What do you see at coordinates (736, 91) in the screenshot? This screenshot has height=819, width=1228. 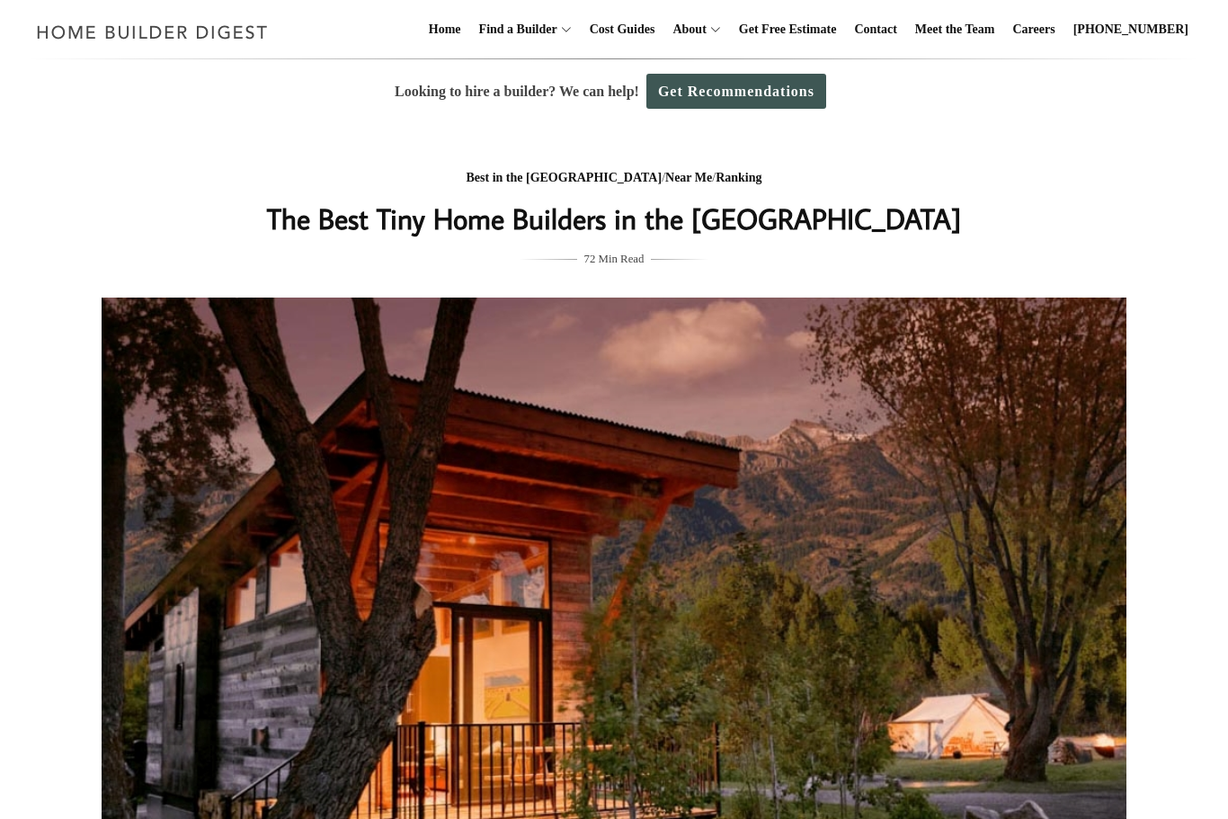 I see `a: Get Recommendations` at bounding box center [736, 91].